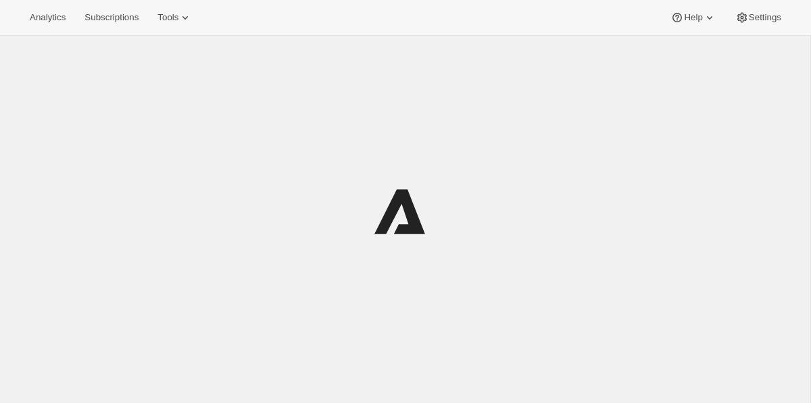 This screenshot has height=403, width=811. I want to click on button: Settings, so click(758, 18).